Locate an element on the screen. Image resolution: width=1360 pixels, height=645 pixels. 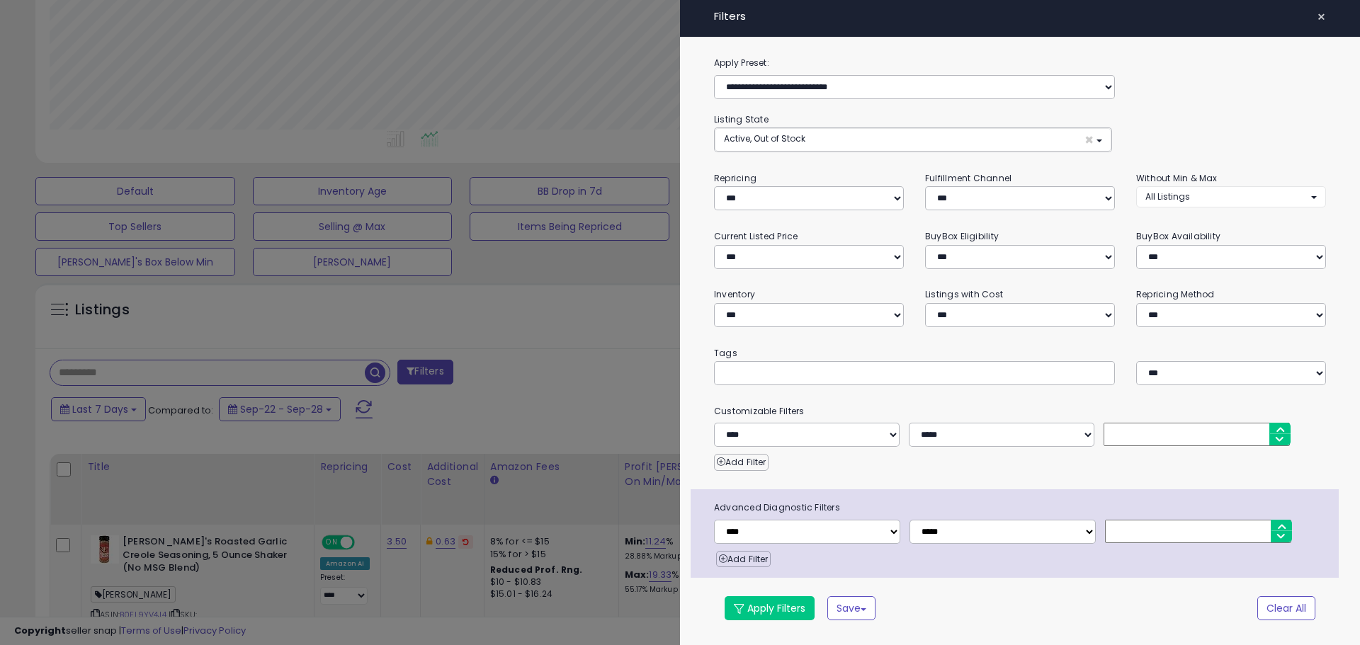
small: BuyBox Eligibility is located at coordinates (962, 236).